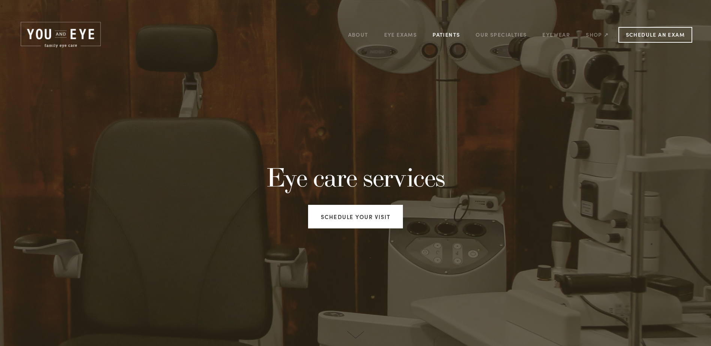 Image resolution: width=711 pixels, height=346 pixels. Describe the element at coordinates (61, 35) in the screenshot. I see `img: Rochester, MN | You and Eye | Family Eye Care` at that location.